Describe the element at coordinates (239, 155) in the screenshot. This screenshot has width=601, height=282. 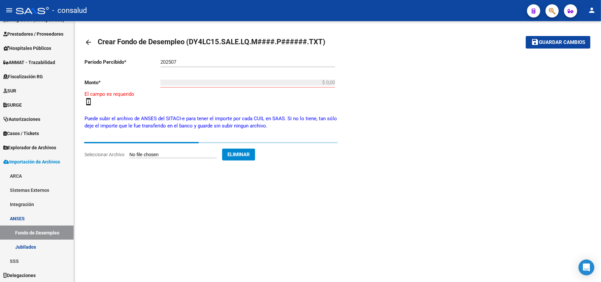
I see `span: Eliminar` at that location.